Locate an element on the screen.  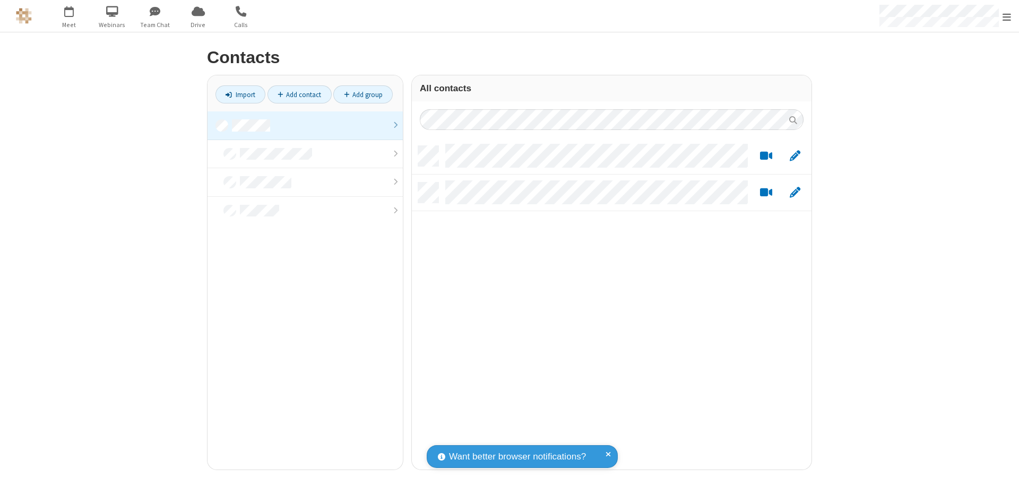
img: QA Selenium DO NOT DELETE OR CHANGE is located at coordinates (24, 16).